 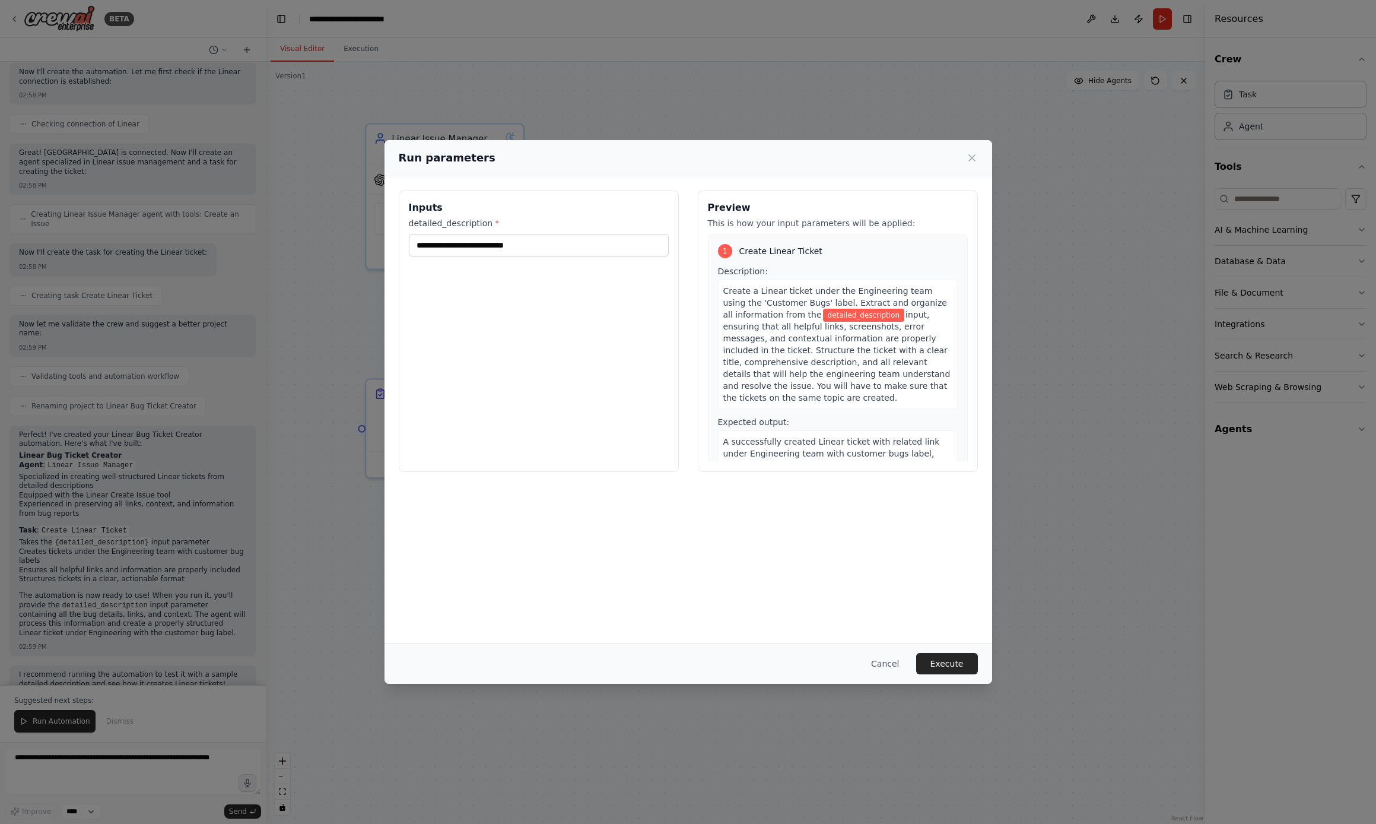 What do you see at coordinates (754, 422) in the screenshot?
I see `span: Expected output:` at bounding box center [754, 422].